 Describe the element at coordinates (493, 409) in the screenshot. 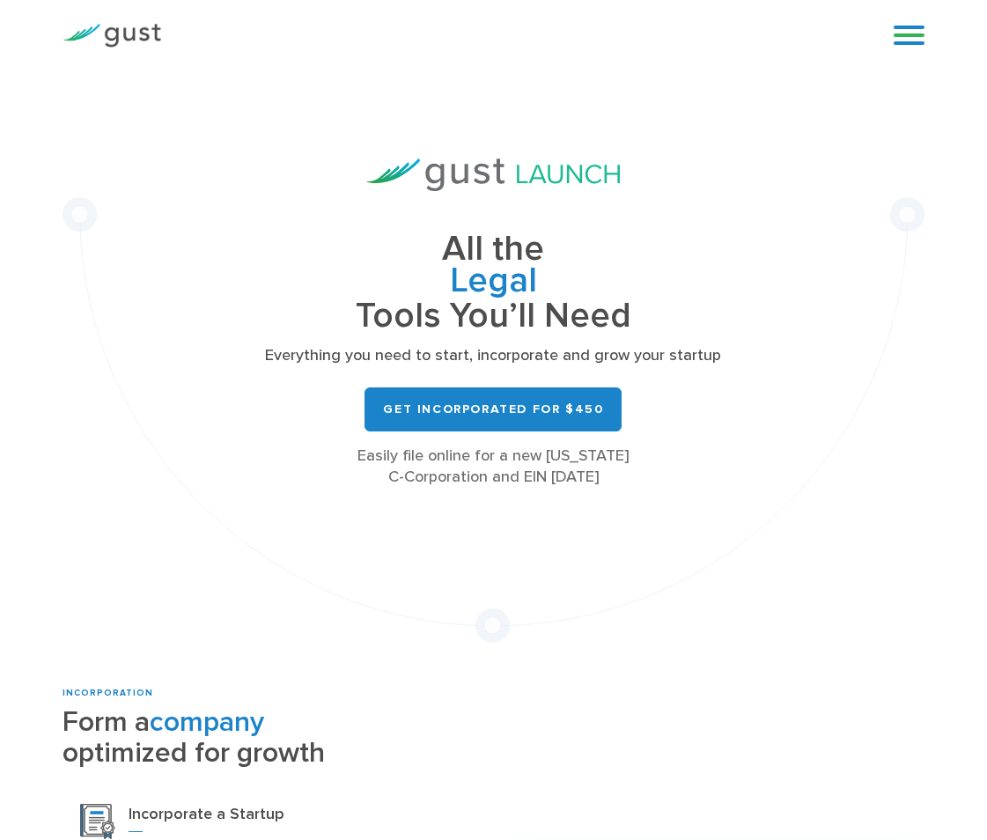

I see `a: Get Incorporated for $450` at that location.